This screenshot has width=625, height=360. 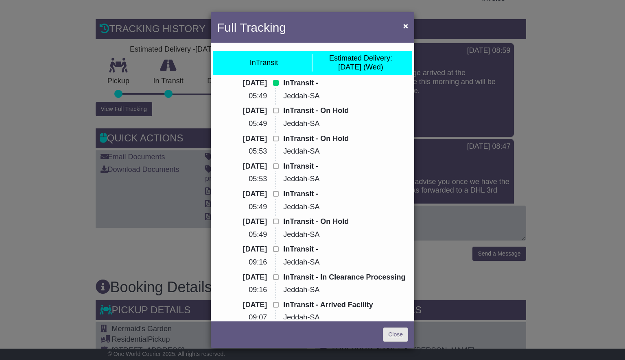 I want to click on button: Close, so click(x=406, y=26).